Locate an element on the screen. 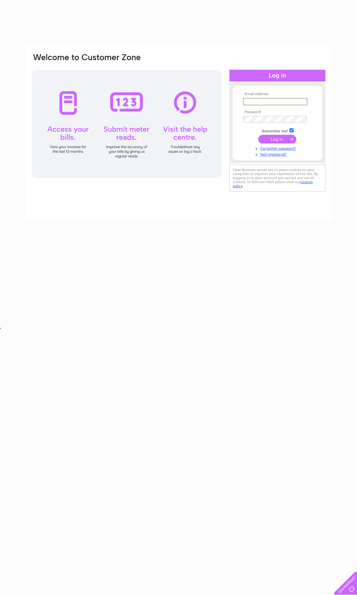 This screenshot has height=595, width=357. a: Not registered? is located at coordinates (278, 154).